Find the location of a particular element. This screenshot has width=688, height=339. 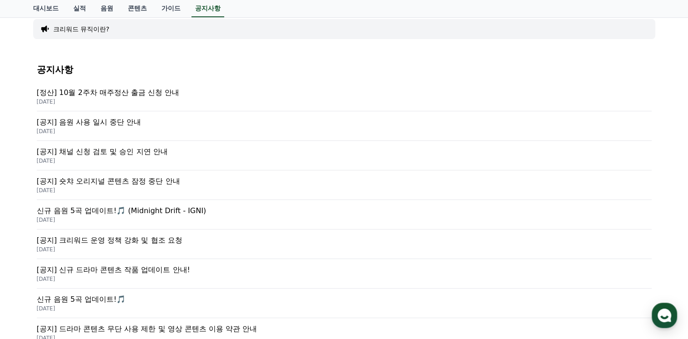

p: 신규 음원 5곡 업데이트!🎵 is located at coordinates (344, 300).